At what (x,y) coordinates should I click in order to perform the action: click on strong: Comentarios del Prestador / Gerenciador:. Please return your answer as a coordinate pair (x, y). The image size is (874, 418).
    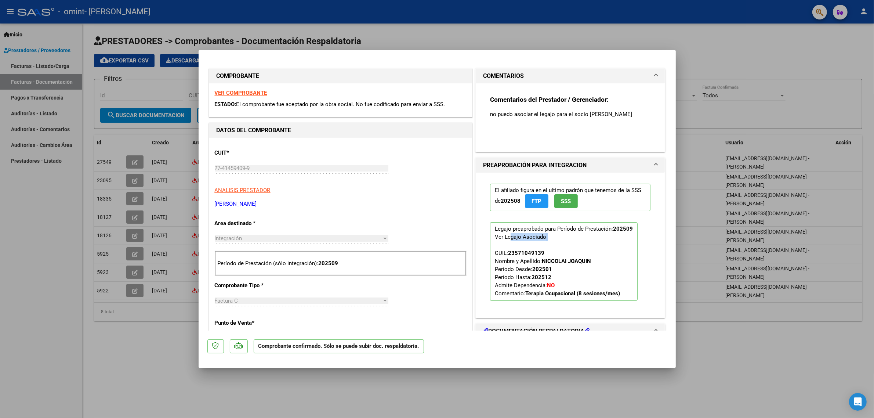
    Looking at the image, I should click on (549, 99).